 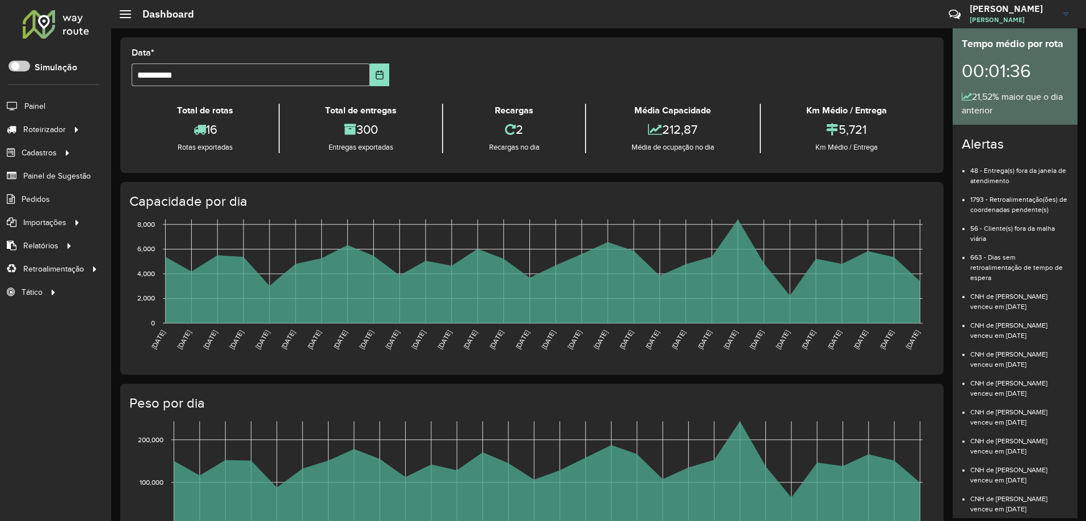 I want to click on span: Tático, so click(x=32, y=292).